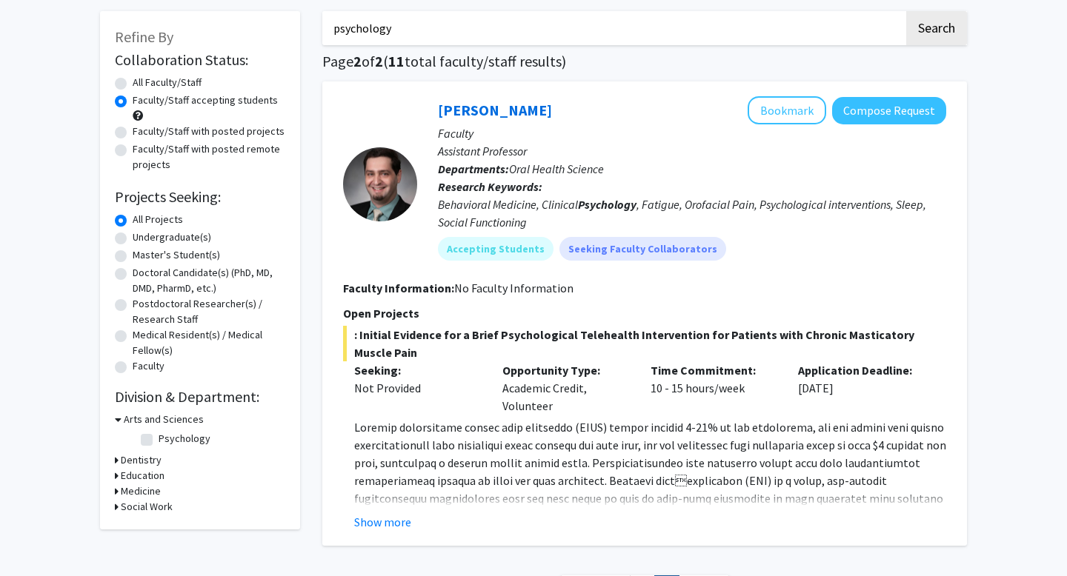 The image size is (1067, 576). I want to click on label: Master's Student(s), so click(176, 255).